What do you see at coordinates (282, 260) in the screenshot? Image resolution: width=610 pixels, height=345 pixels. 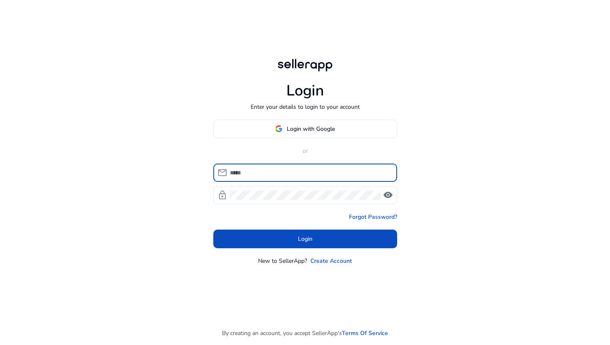 I see `p: New to SellerApp?` at bounding box center [282, 260].